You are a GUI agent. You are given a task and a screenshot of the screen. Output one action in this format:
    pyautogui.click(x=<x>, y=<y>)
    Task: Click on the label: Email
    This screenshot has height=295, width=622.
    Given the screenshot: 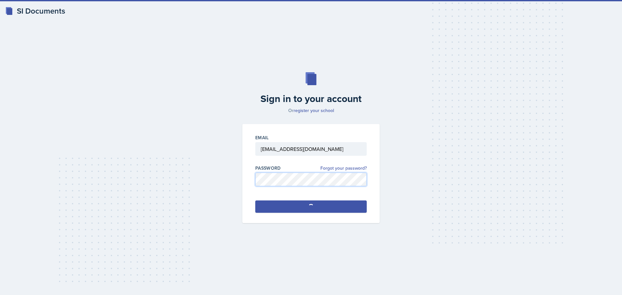 What is the action you would take?
    pyautogui.click(x=262, y=138)
    